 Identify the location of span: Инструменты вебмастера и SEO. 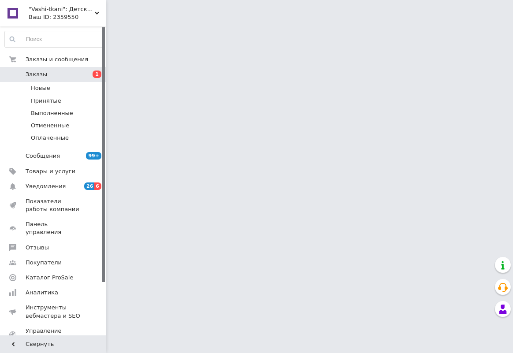
(53, 311).